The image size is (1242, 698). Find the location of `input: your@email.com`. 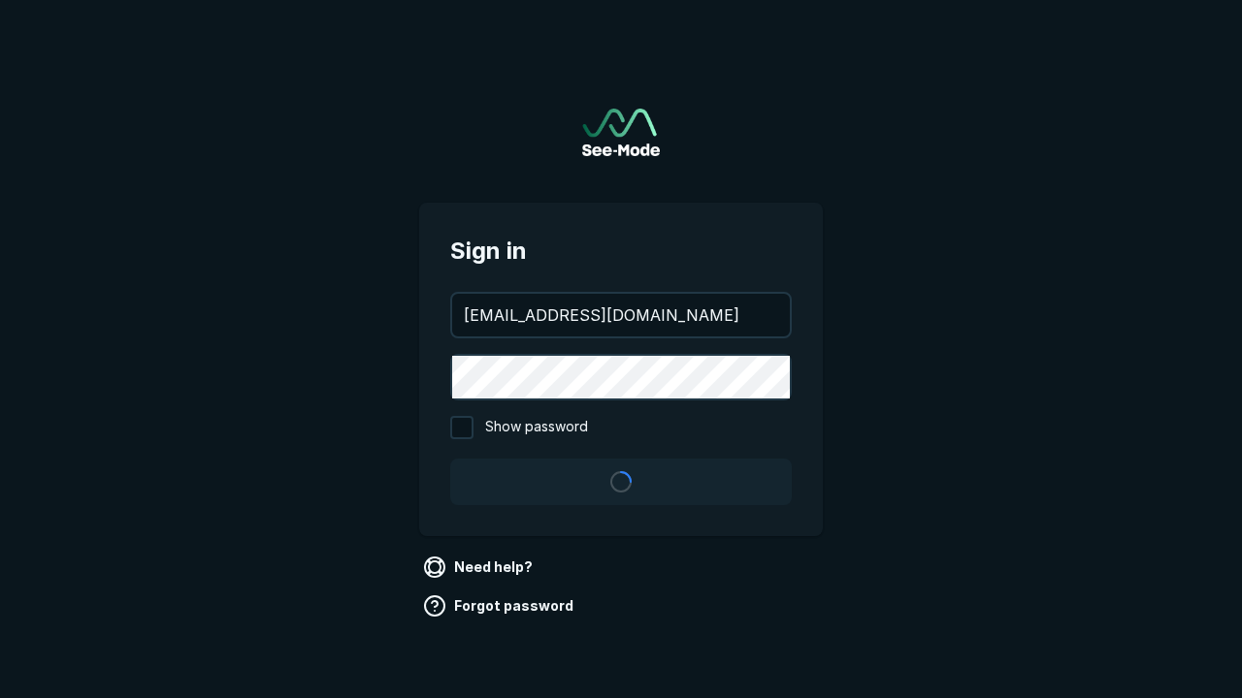

input: your@email.com is located at coordinates (621, 315).